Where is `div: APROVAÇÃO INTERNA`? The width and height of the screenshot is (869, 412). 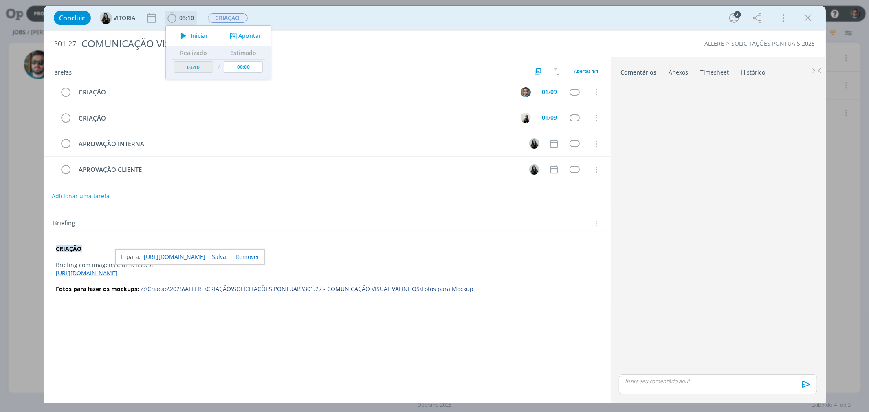
div: APROVAÇÃO INTERNA is located at coordinates (299, 144).